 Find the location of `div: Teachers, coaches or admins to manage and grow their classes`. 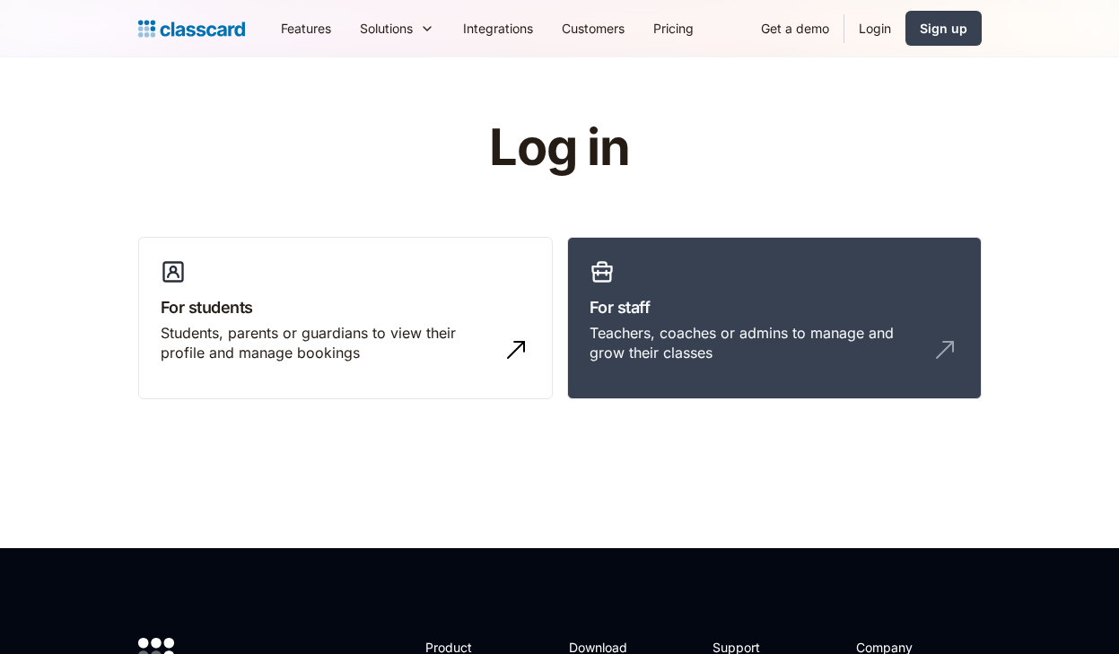

div: Teachers, coaches or admins to manage and grow their classes is located at coordinates (756, 343).